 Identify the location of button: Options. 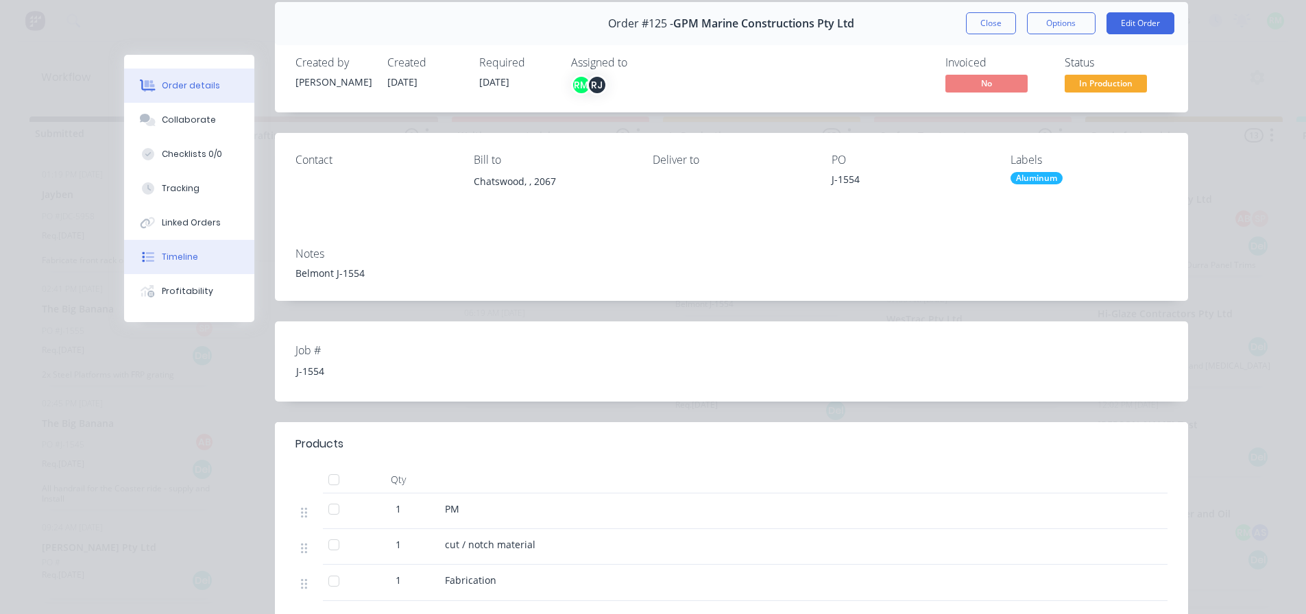
(1062, 23).